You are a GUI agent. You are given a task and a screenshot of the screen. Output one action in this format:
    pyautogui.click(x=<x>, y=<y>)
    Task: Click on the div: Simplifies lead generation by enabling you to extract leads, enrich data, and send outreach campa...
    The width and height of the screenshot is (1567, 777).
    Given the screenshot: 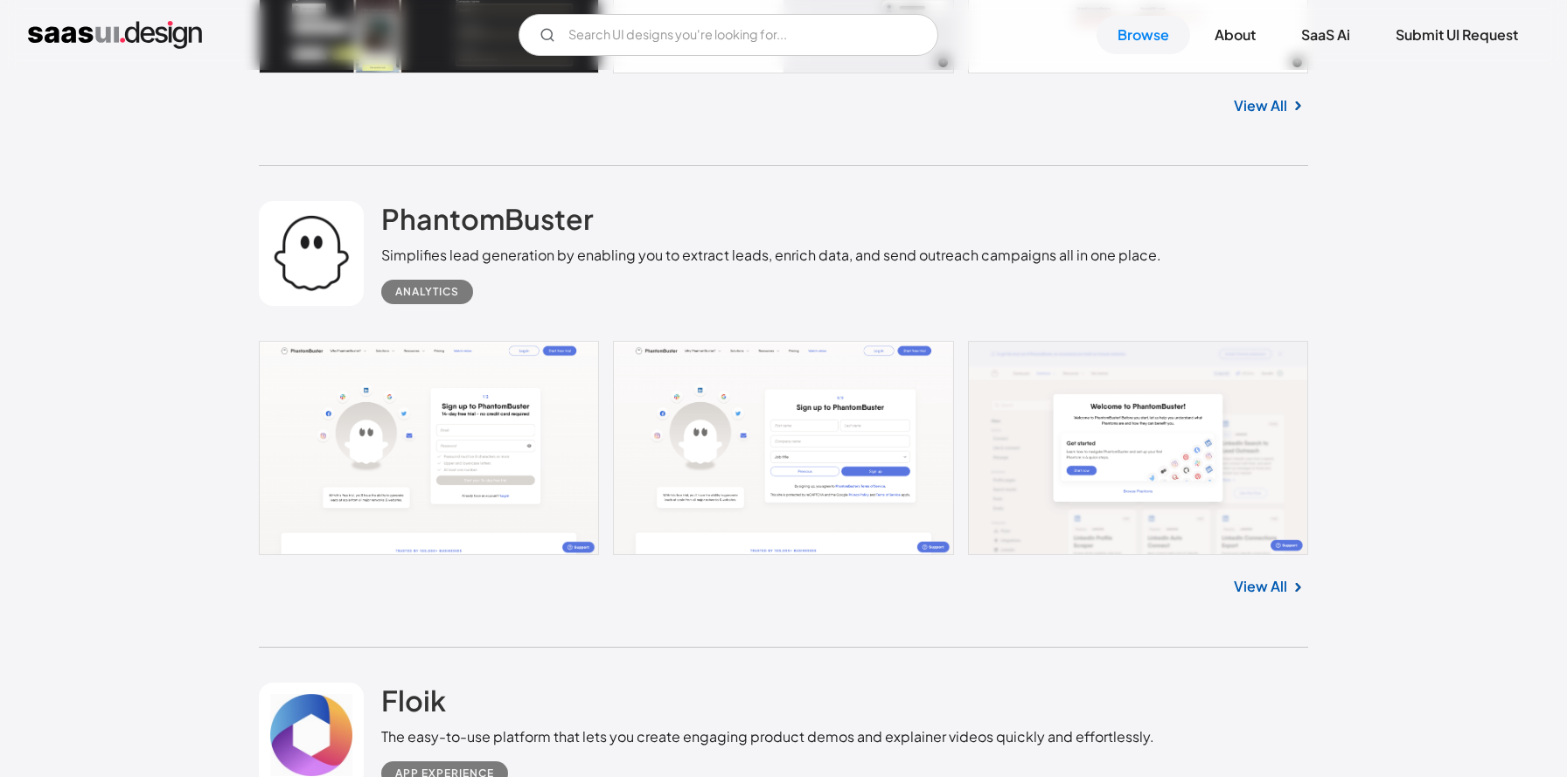 What is the action you would take?
    pyautogui.click(x=771, y=255)
    